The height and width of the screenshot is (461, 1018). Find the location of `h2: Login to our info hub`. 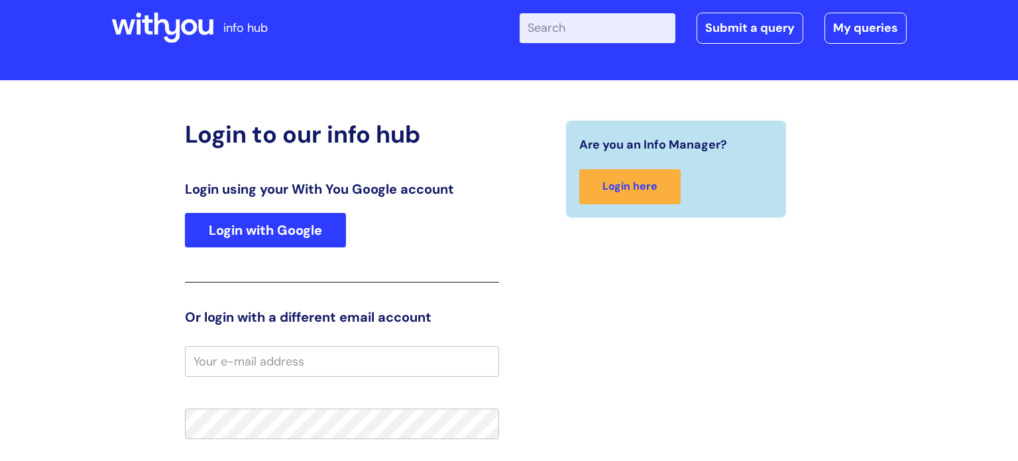

h2: Login to our info hub is located at coordinates (342, 134).